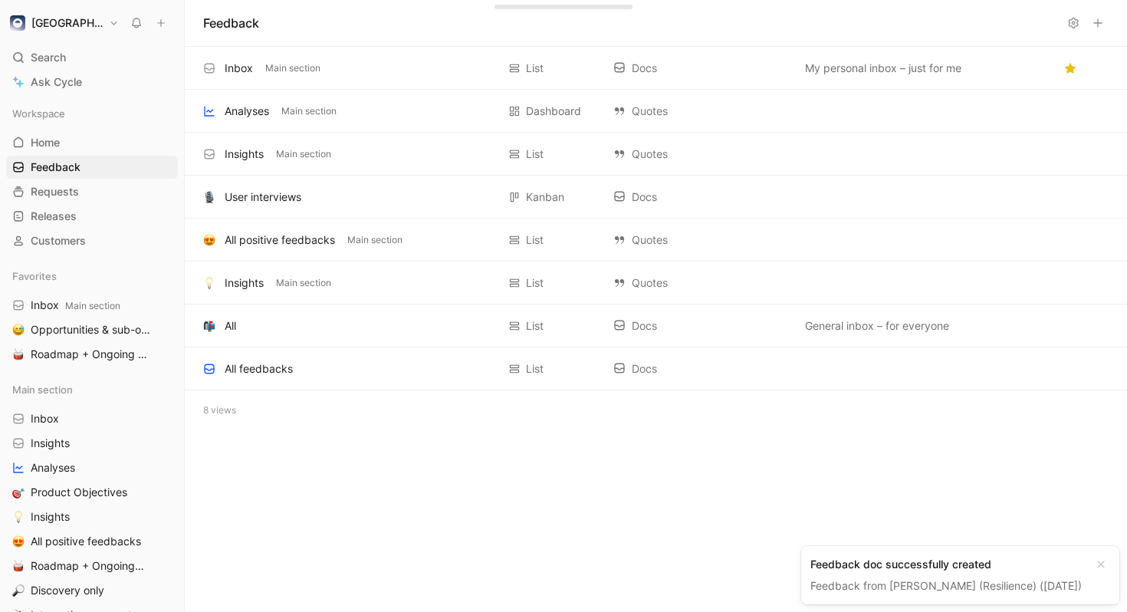  What do you see at coordinates (79, 492) in the screenshot?
I see `span: Product Objectives` at bounding box center [79, 492].